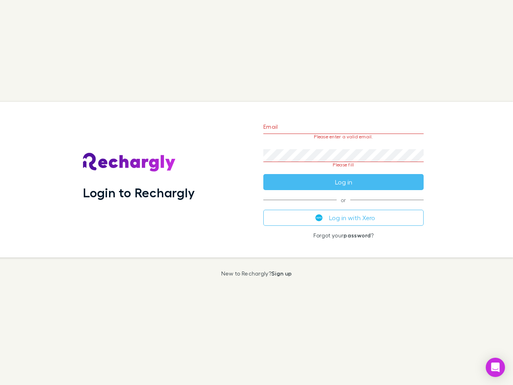  What do you see at coordinates (344, 165) in the screenshot?
I see `p: Please fill` at bounding box center [344, 165].